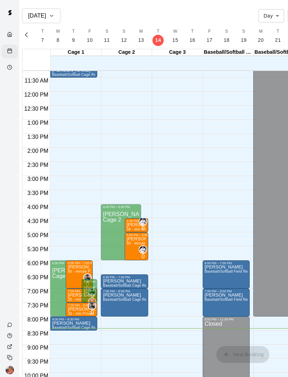  Describe the element at coordinates (210, 40) in the screenshot. I see `p: 17` at that location.